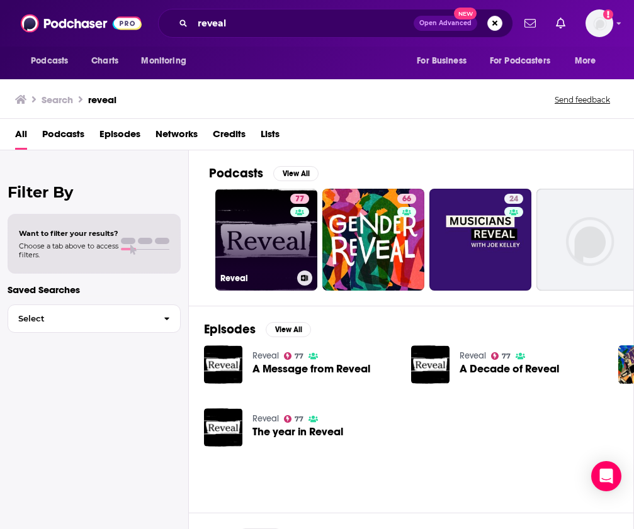 Image resolution: width=634 pixels, height=529 pixels. What do you see at coordinates (230, 329) in the screenshot?
I see `h2: Episodes` at bounding box center [230, 329].